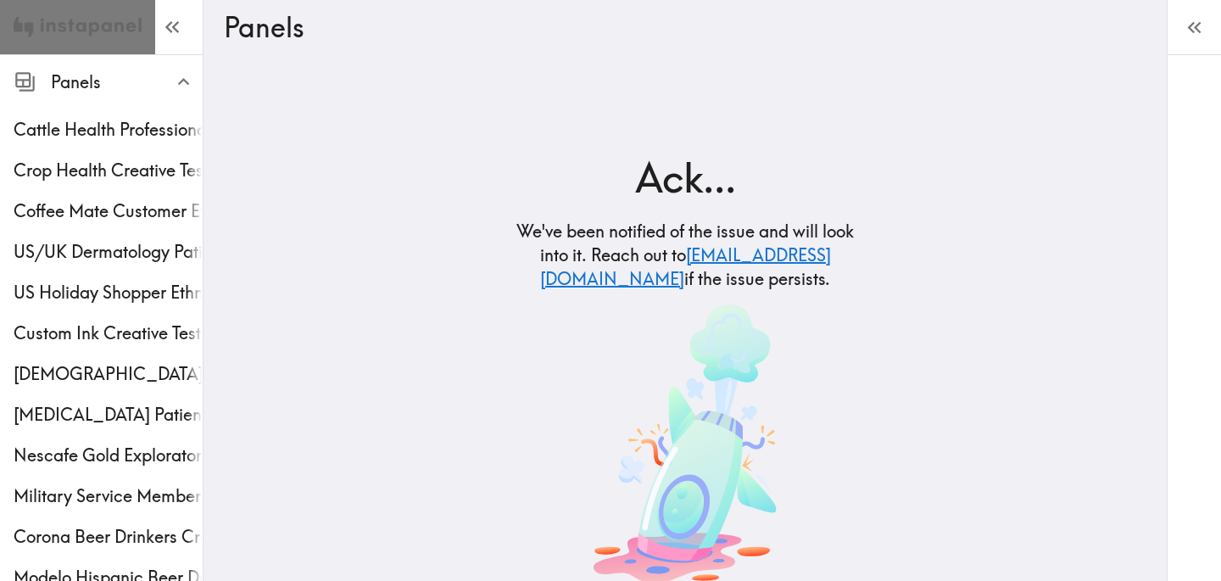 Image resolution: width=1221 pixels, height=581 pixels. Describe the element at coordinates (108, 333) in the screenshot. I see `div: Custom Ink Creative Testing Phase 2` at that location.